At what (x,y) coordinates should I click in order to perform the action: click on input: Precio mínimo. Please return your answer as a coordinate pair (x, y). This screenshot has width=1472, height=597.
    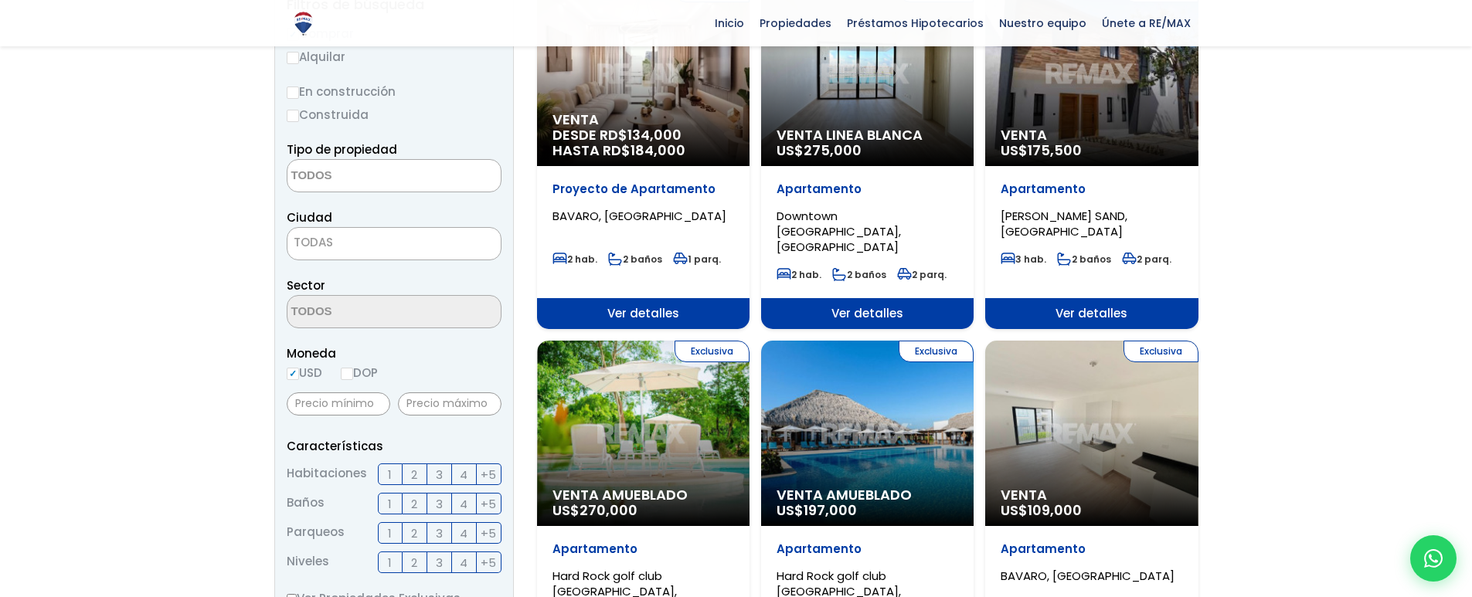
    Looking at the image, I should click on (338, 404).